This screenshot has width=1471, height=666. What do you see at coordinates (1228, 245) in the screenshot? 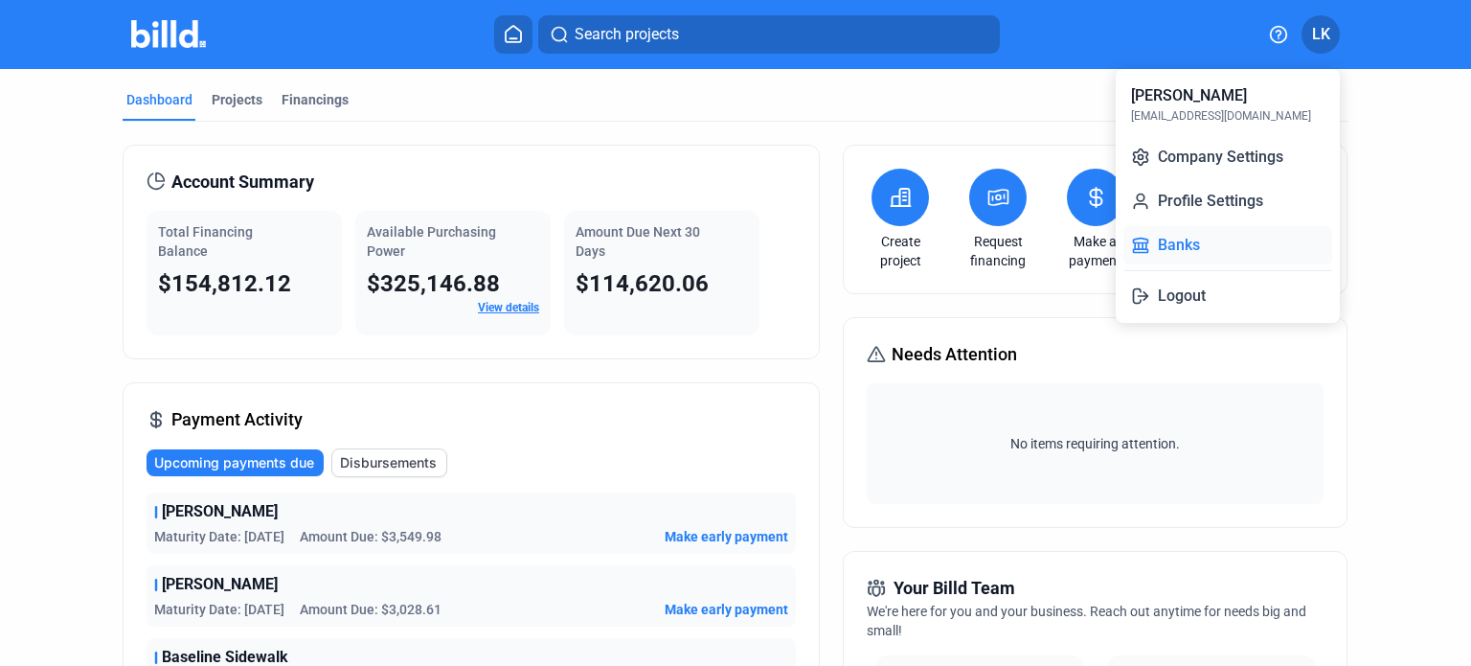
I see `button: Banks` at bounding box center [1228, 245].